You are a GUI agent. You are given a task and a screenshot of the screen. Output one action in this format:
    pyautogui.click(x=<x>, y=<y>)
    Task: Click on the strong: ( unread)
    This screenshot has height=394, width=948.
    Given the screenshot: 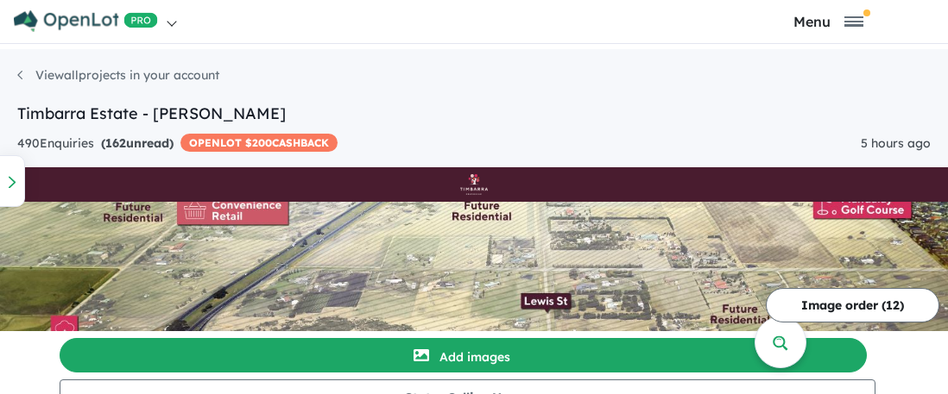 What is the action you would take?
    pyautogui.click(x=137, y=143)
    